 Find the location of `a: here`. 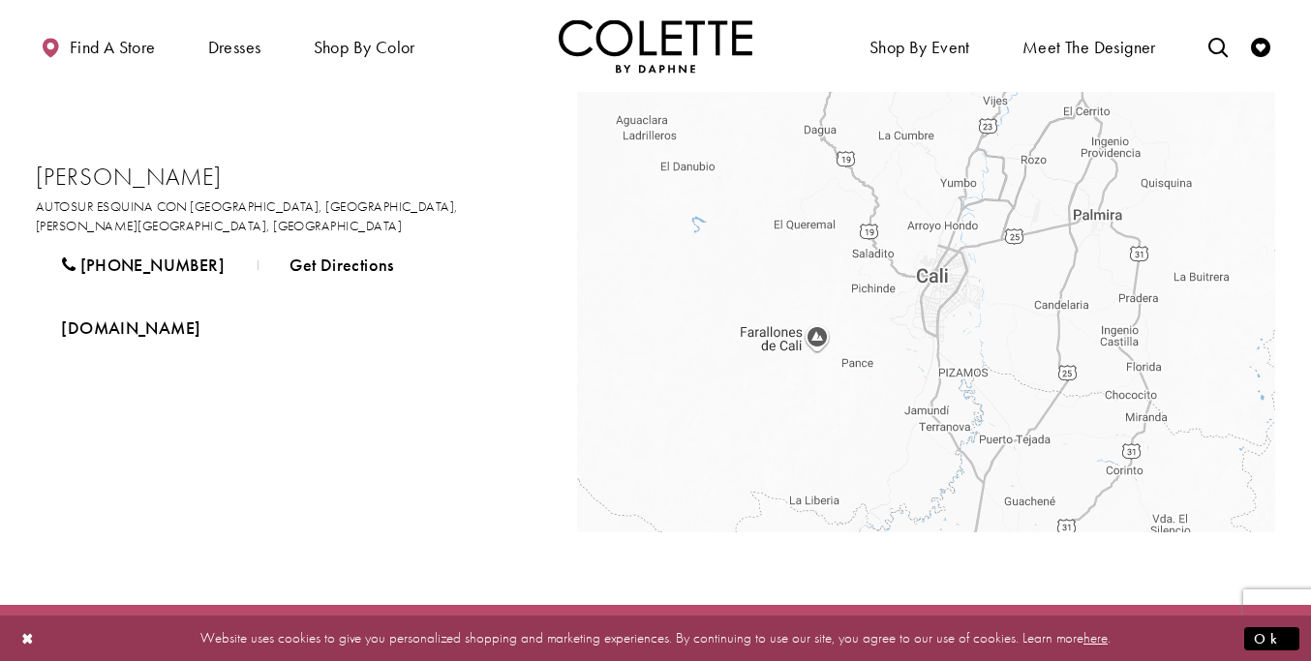

a: here is located at coordinates (1095, 638).